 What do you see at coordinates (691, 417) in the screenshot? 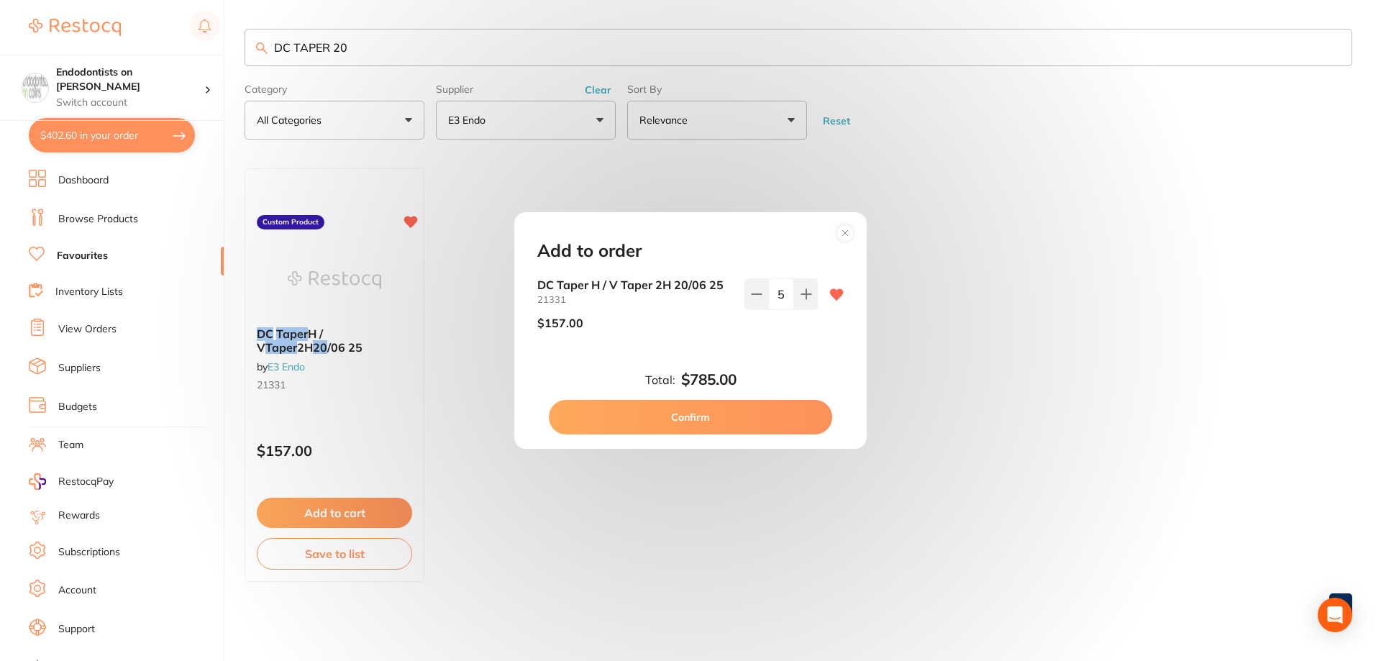
I see `button: Confirm` at bounding box center [691, 417].